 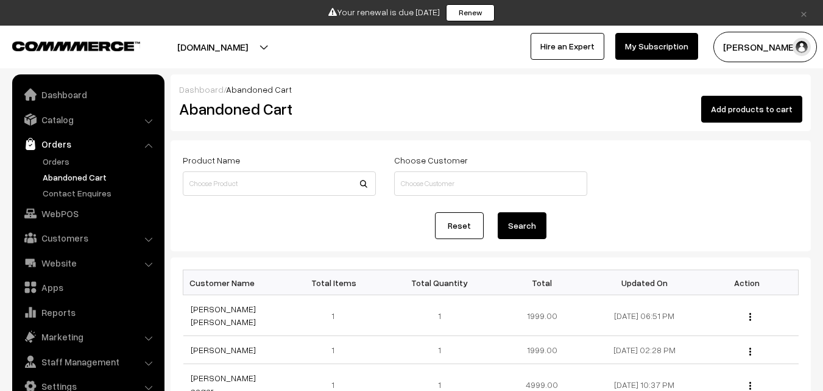 I want to click on a: WebPOS, so click(x=88, y=213).